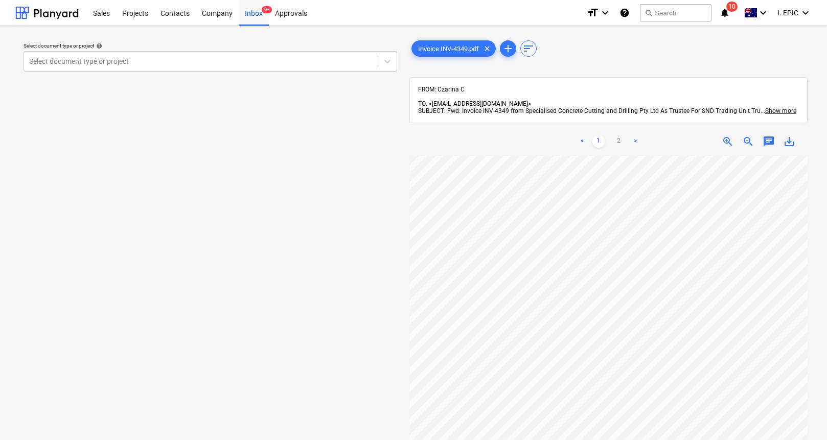  What do you see at coordinates (619, 142) in the screenshot?
I see `a: Page 2` at bounding box center [619, 142].